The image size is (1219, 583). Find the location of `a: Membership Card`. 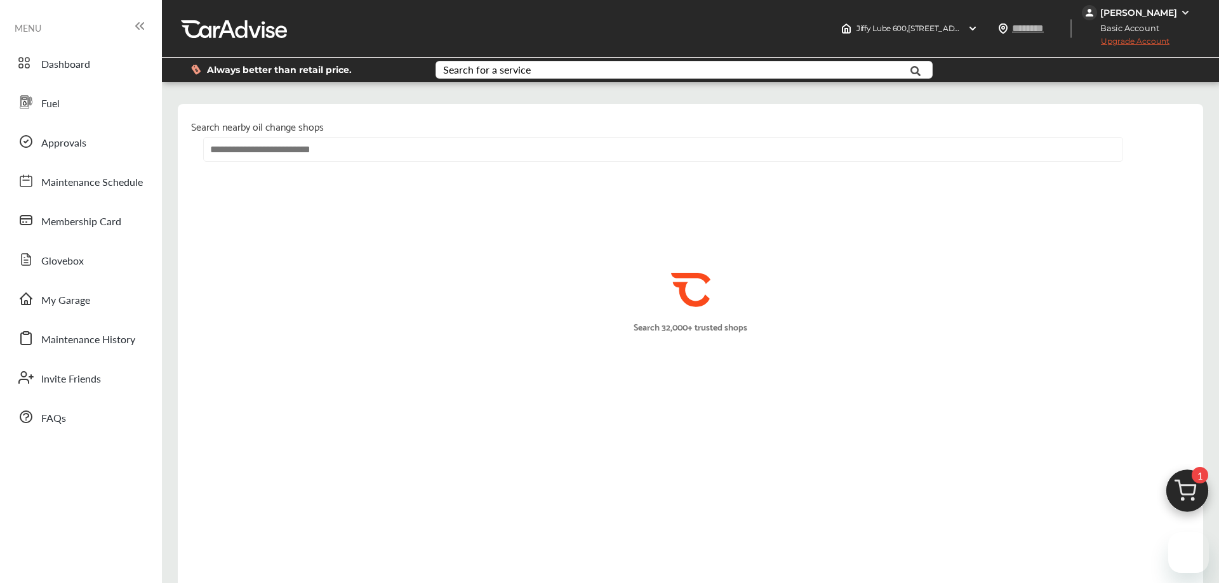

a: Membership Card is located at coordinates (80, 220).